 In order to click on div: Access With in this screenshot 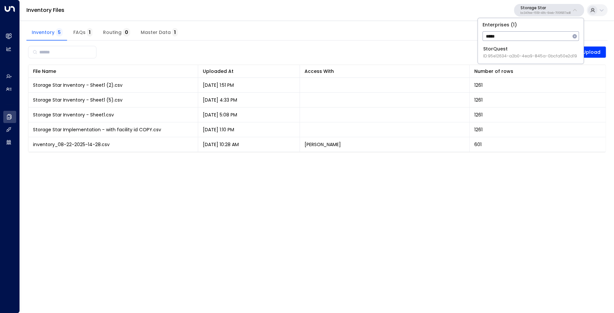, I will do `click(384, 71)`.